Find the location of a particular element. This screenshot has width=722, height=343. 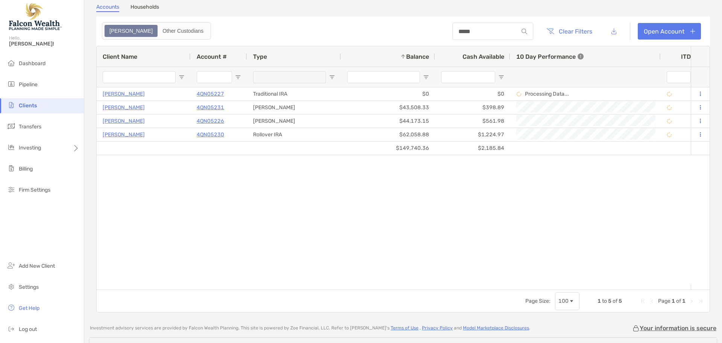

img: transfers icon is located at coordinates (11, 126).